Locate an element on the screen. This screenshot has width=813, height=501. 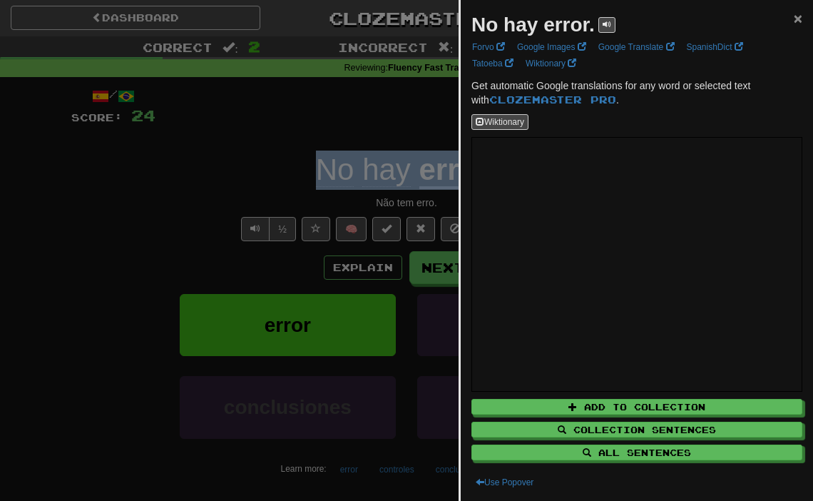
button: Wiktionary is located at coordinates (500, 122).